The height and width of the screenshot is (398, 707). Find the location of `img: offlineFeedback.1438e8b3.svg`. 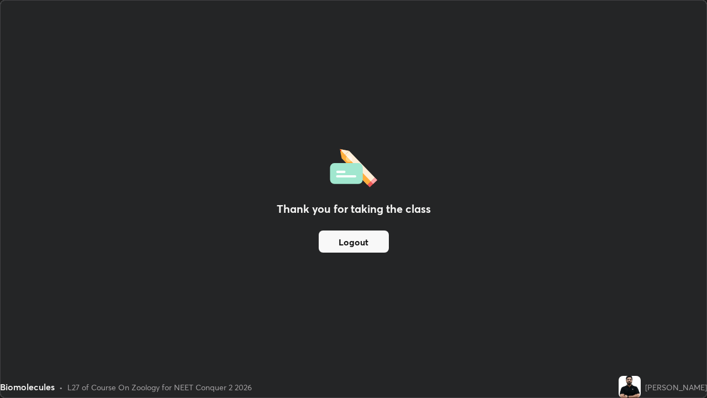

img: offlineFeedback.1438e8b3.svg is located at coordinates (354, 166).